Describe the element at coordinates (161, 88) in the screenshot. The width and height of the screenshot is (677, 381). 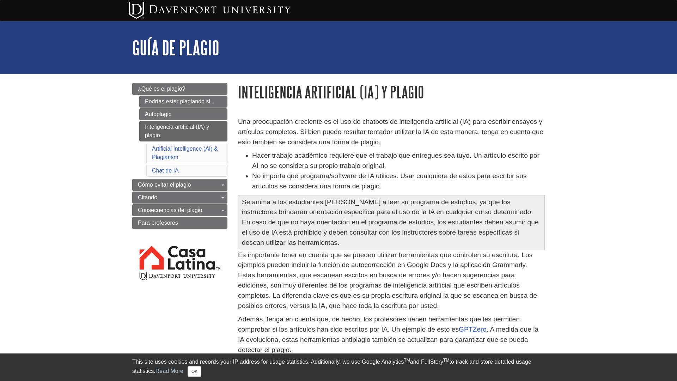
I see `span: ¿Qué es el plagio?` at that location.